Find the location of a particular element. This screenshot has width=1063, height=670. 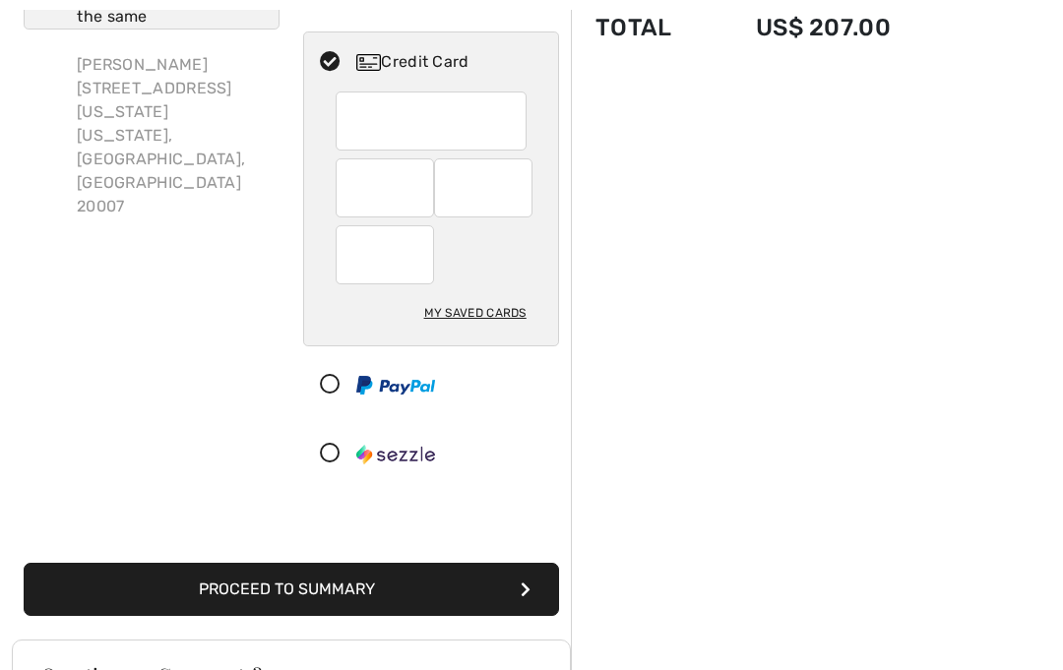

img: PayPal is located at coordinates (396, 385).